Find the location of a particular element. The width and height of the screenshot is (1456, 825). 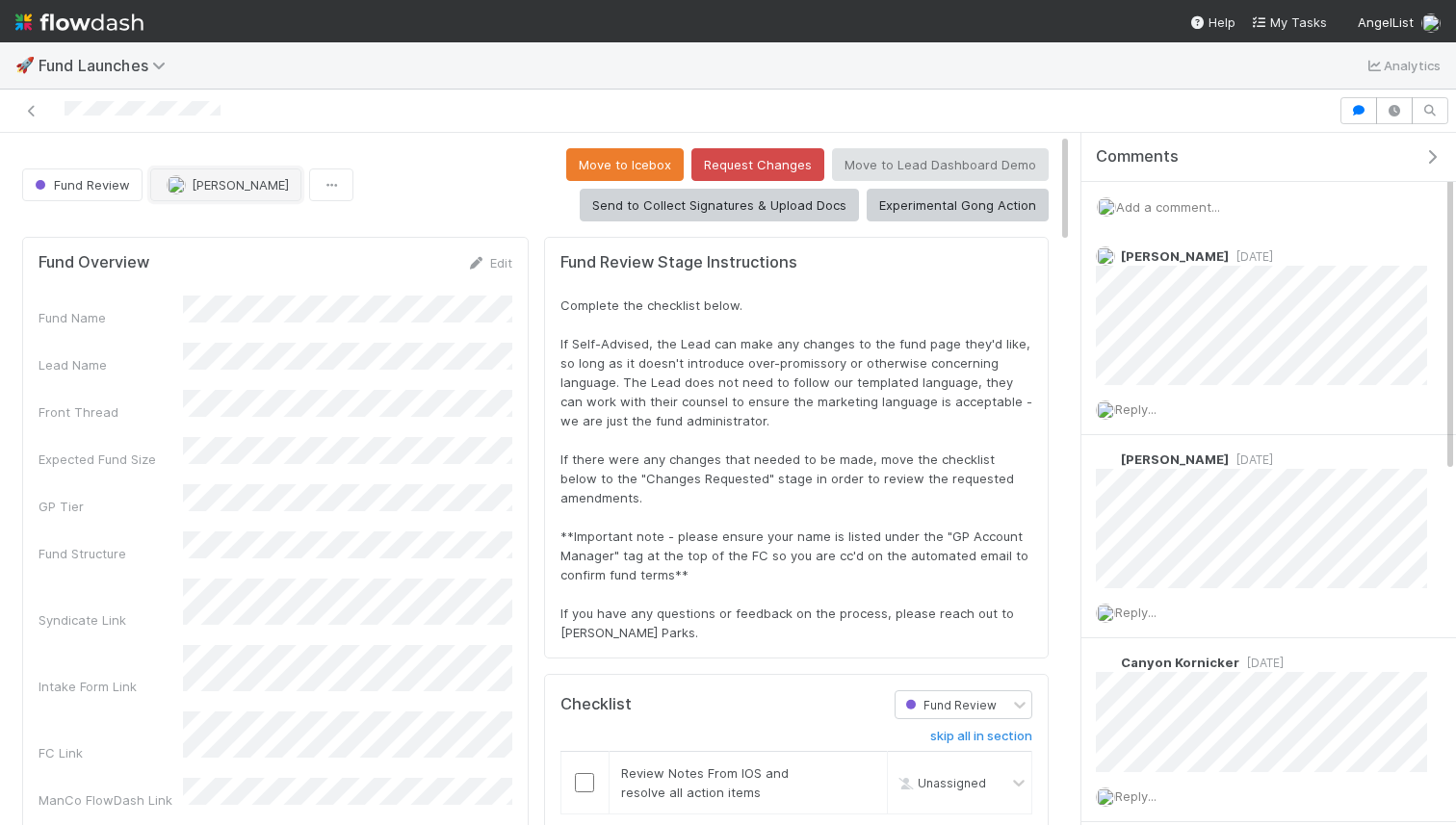

button: Move to Lead Dashboard Demo is located at coordinates (940, 165).